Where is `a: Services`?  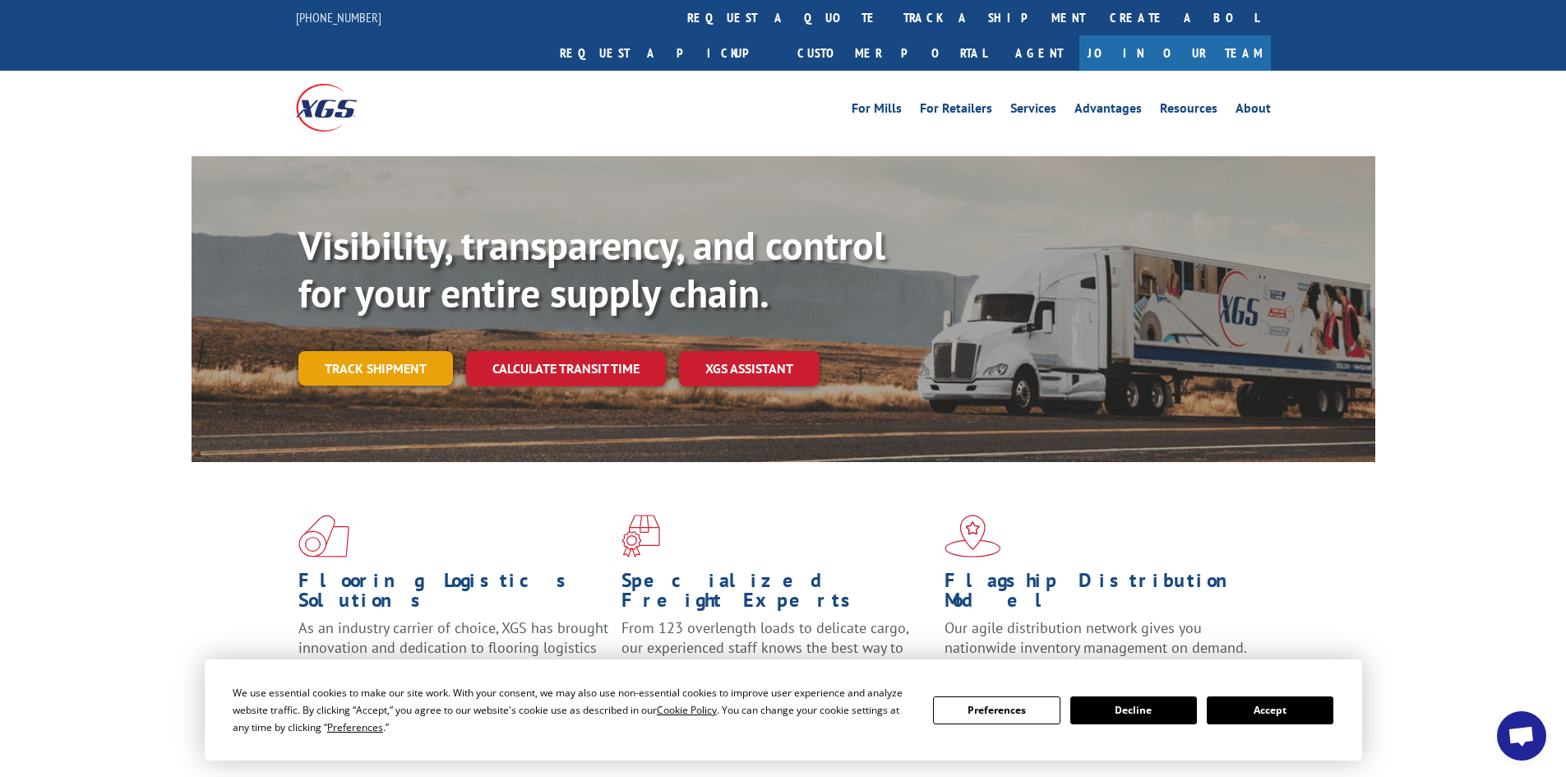 a: Services is located at coordinates (1033, 111).